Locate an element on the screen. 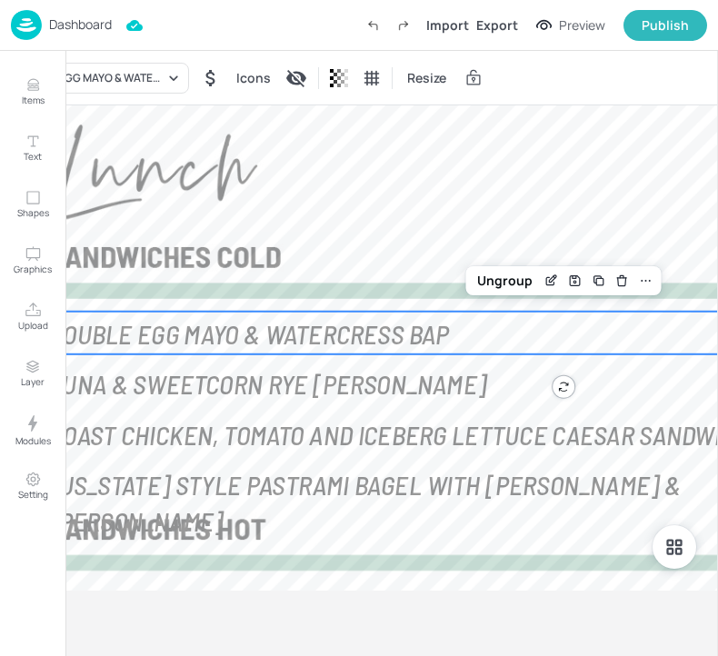 This screenshot has height=656, width=718. div: Icons is located at coordinates (254, 78).